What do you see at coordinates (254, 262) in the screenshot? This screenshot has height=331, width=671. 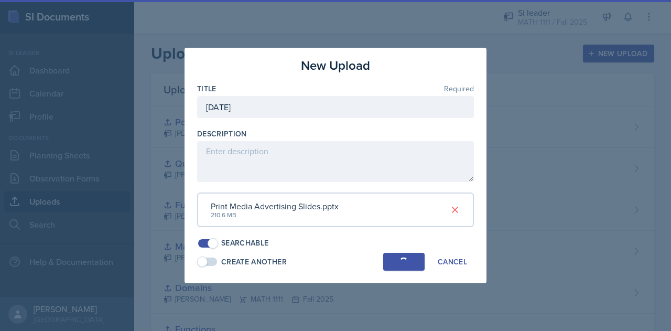 I see `div: Create Another` at bounding box center [254, 262].